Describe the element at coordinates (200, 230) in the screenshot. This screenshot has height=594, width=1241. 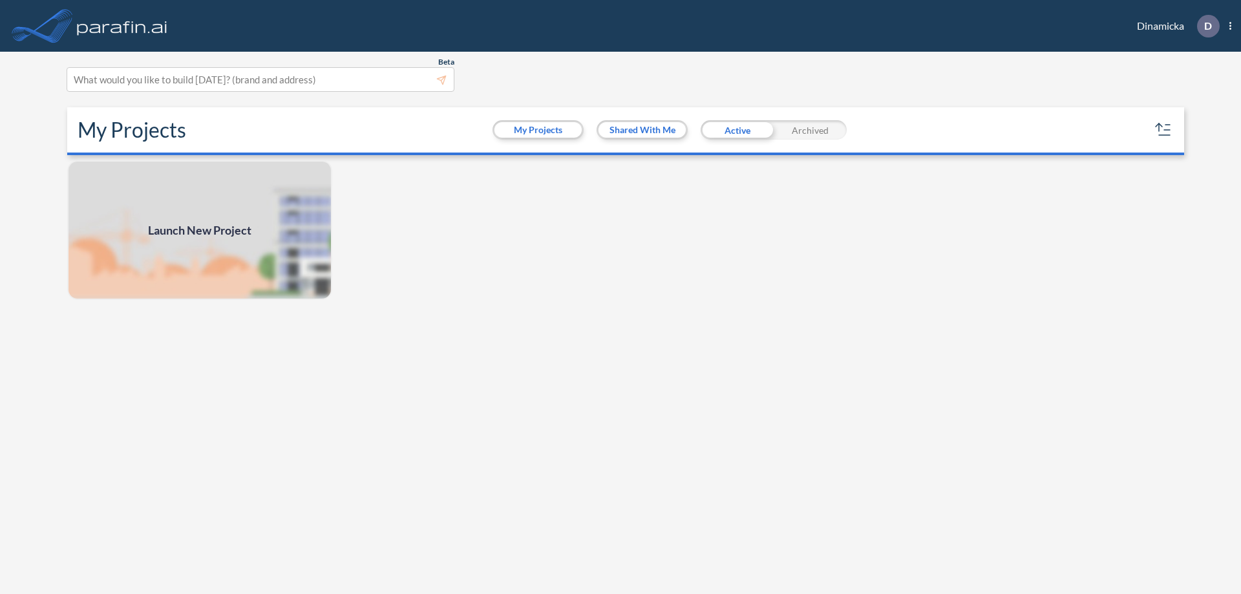
I see `a: Launch New Project` at that location.